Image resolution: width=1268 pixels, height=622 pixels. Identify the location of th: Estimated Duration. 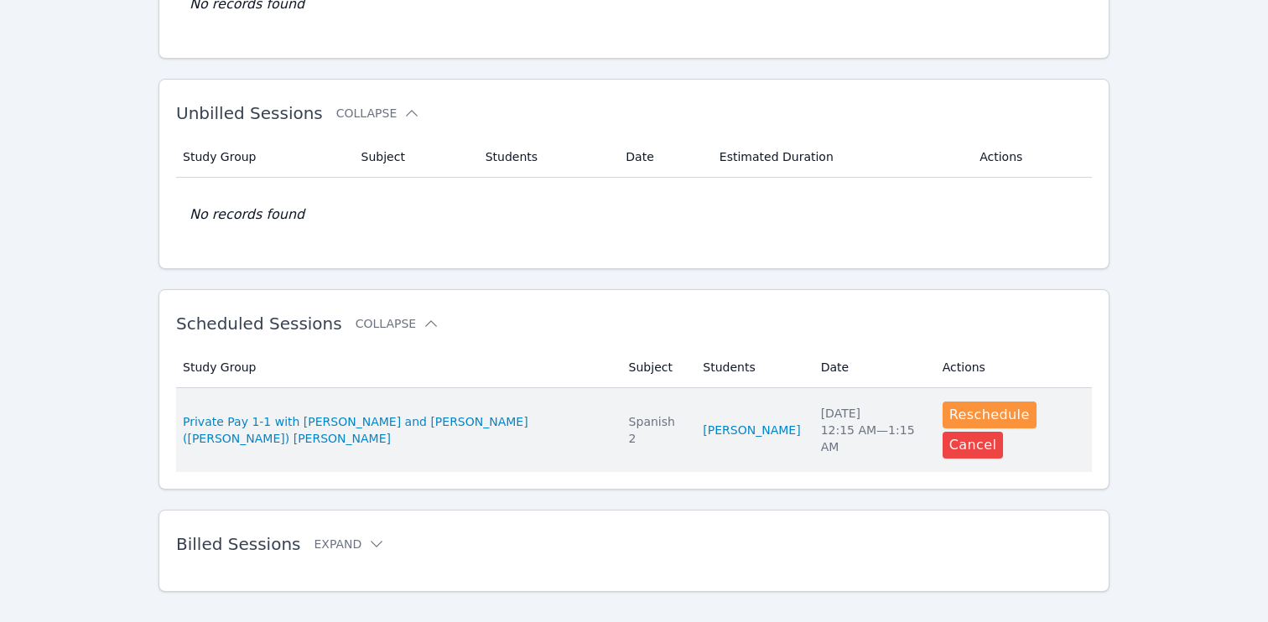
(839, 157).